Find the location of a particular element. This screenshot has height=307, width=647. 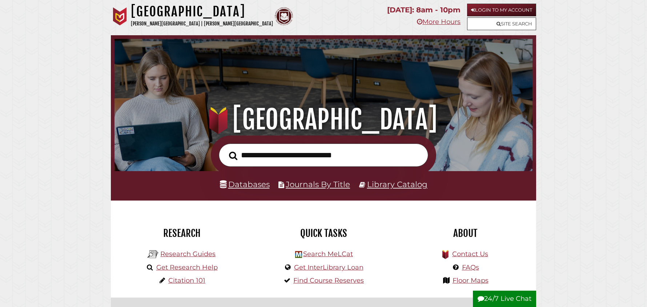

a: Databases is located at coordinates (245, 184).